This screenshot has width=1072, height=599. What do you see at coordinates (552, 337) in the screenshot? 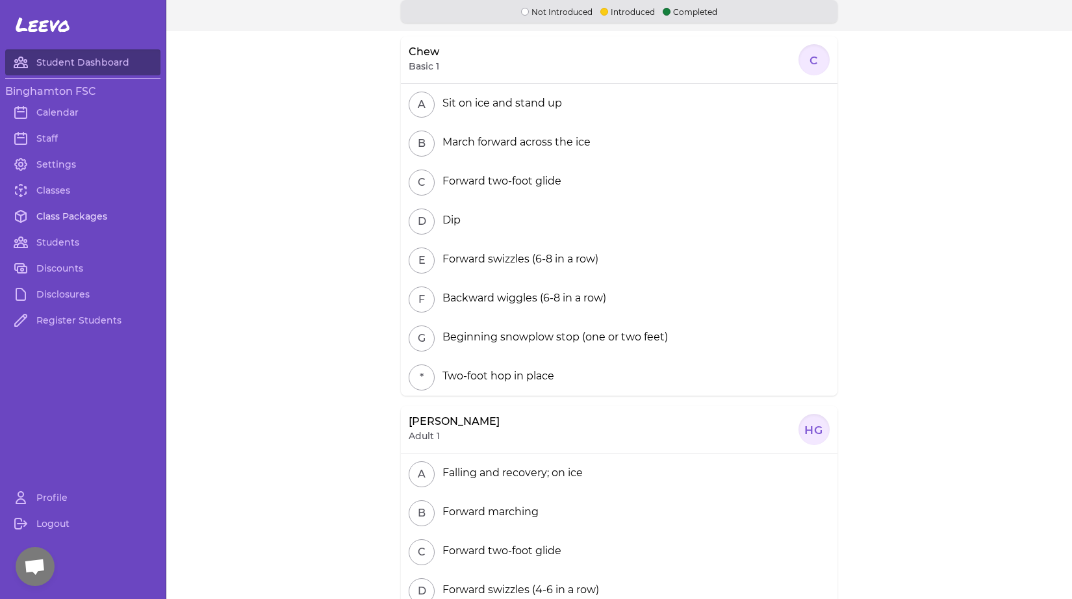
I see `div: Beginning snowplow stop (one or two feet)` at bounding box center [552, 337].